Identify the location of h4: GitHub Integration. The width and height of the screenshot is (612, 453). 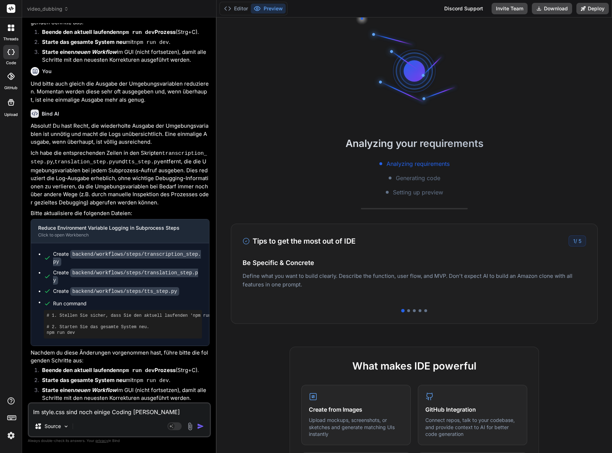
(473, 409).